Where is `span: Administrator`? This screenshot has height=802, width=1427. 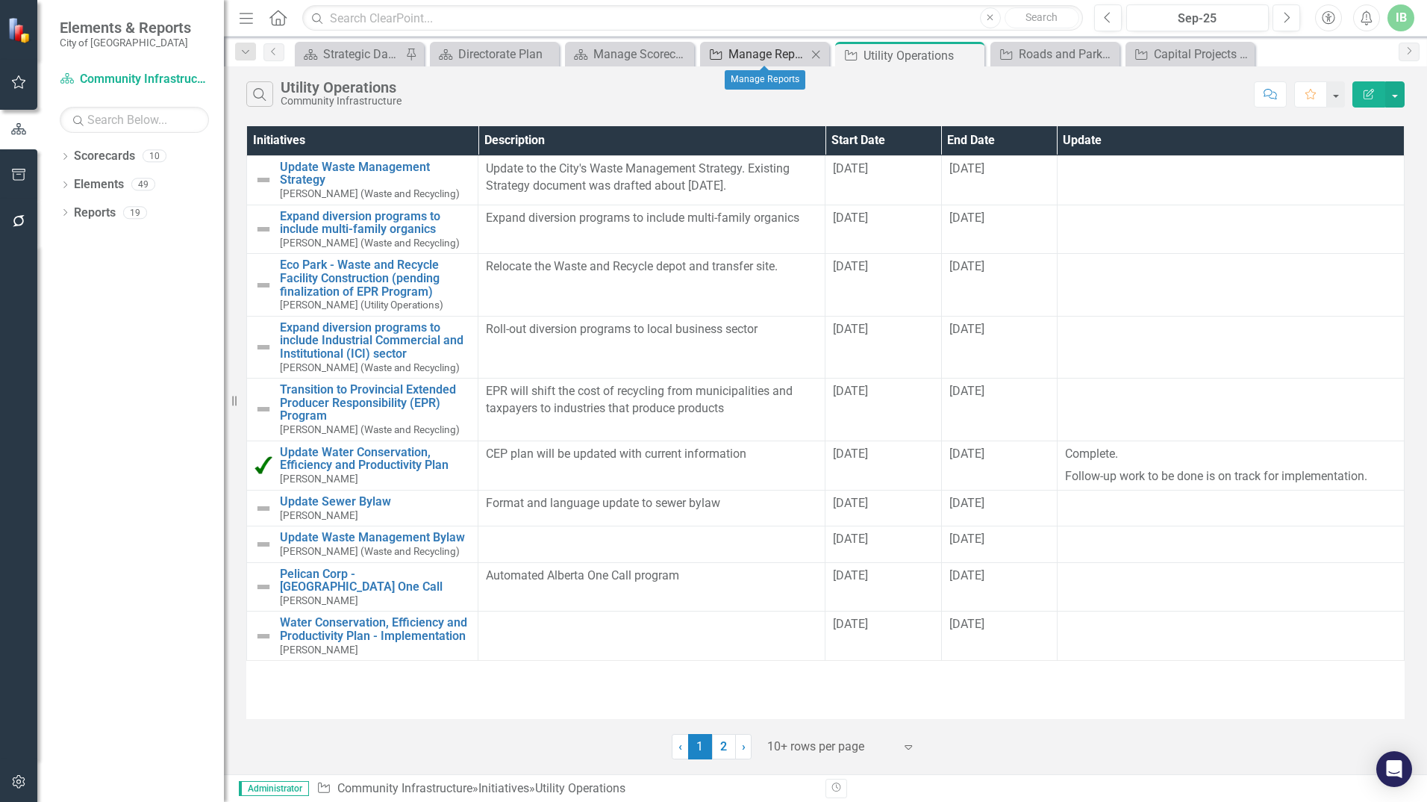
span: Administrator is located at coordinates (274, 788).